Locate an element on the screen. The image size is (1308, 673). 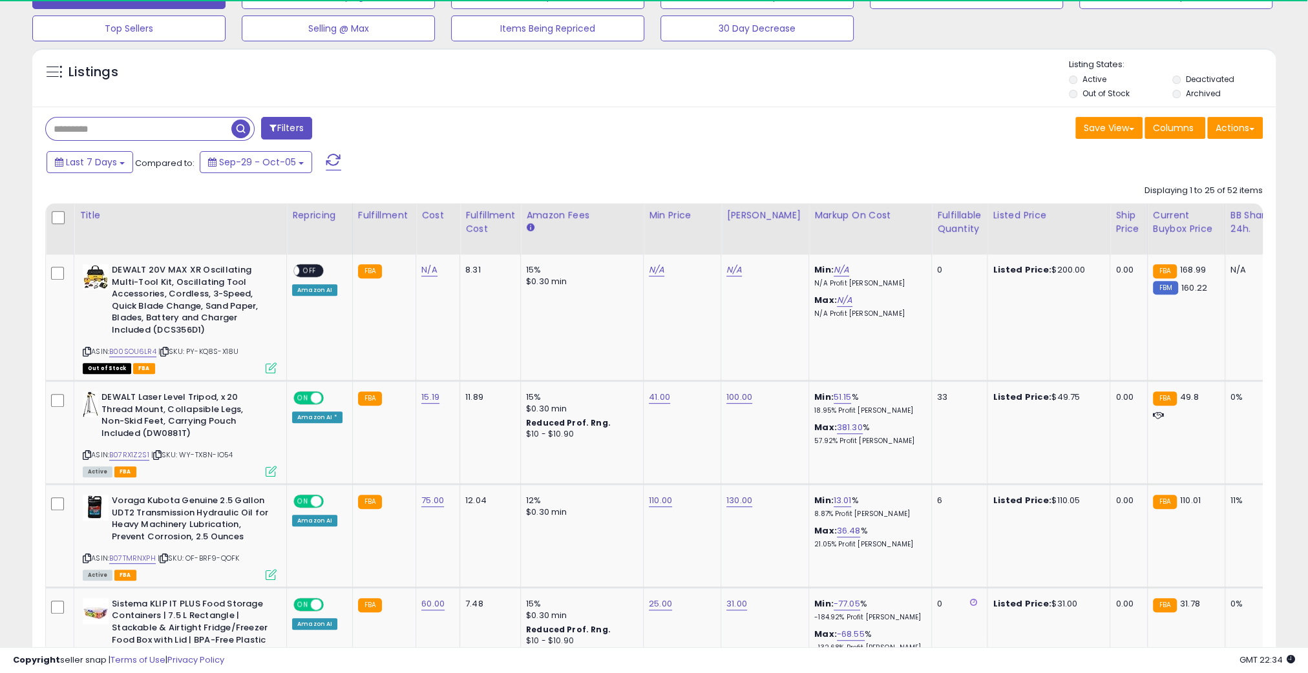
a: B00SOU6LR4 is located at coordinates (132, 351).